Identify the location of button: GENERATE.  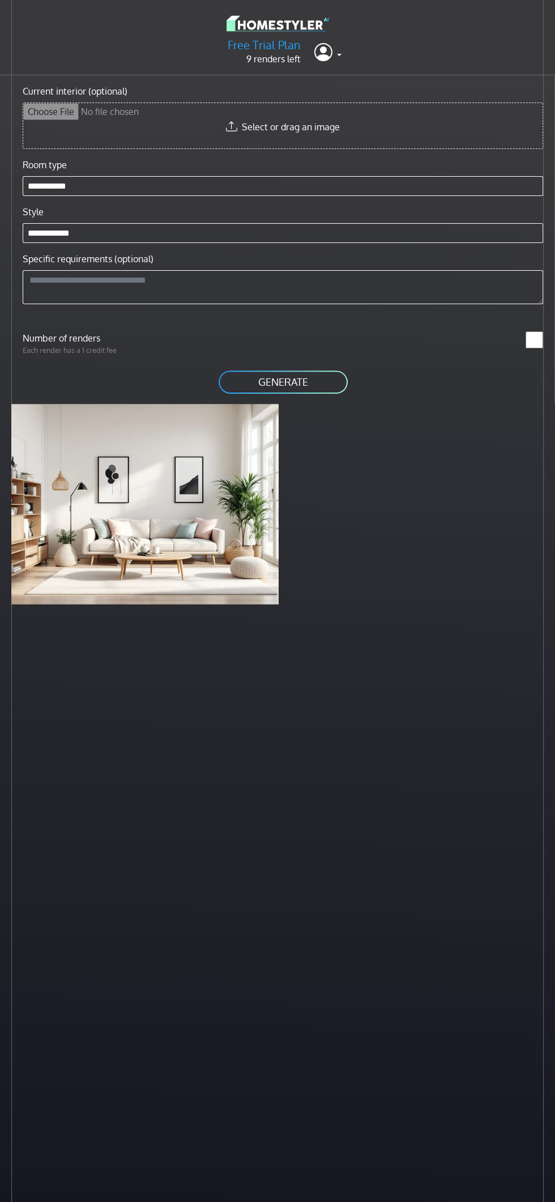
(283, 382).